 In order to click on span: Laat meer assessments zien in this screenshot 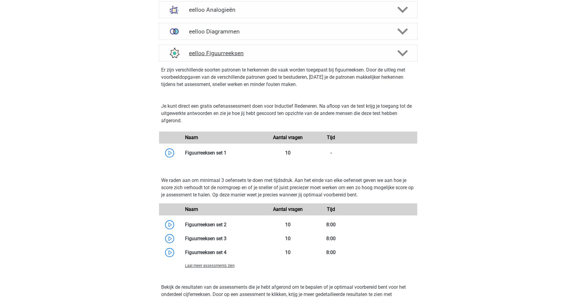, I will do `click(210, 266)`.